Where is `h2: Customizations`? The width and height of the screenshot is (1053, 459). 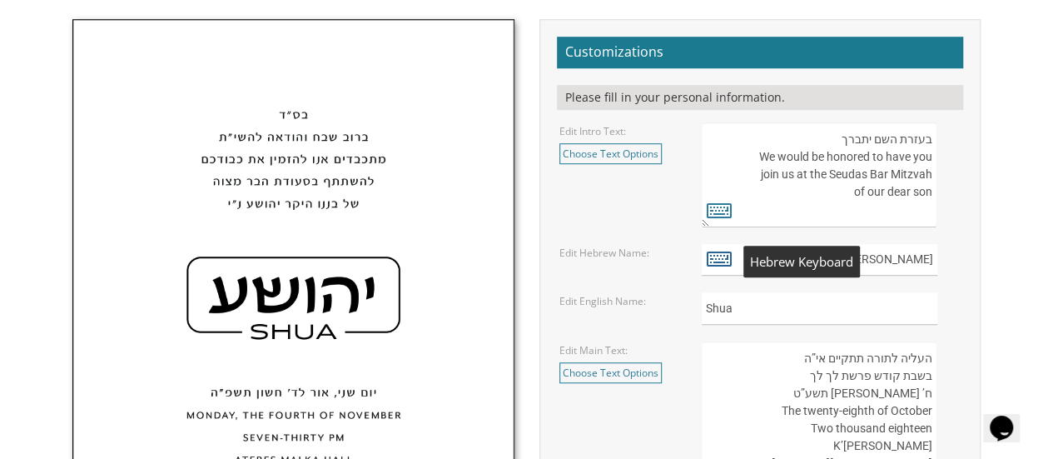
h2: Customizations is located at coordinates (760, 52).